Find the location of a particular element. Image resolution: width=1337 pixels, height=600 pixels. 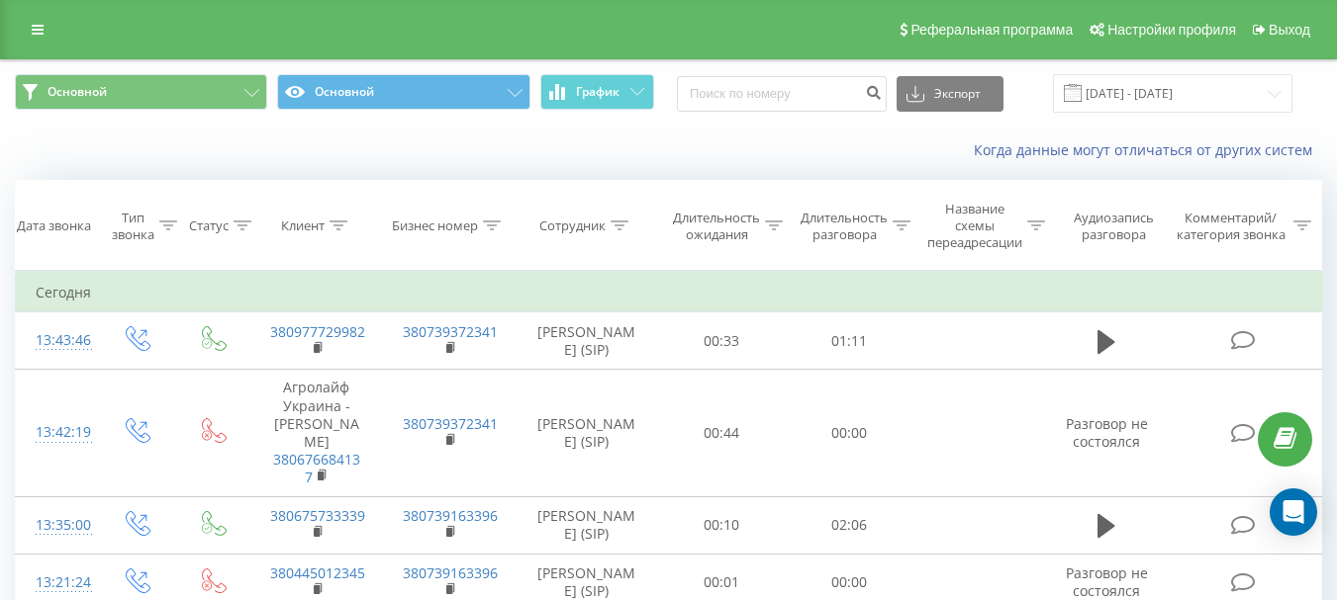

td: 00:10 is located at coordinates (721, 525).